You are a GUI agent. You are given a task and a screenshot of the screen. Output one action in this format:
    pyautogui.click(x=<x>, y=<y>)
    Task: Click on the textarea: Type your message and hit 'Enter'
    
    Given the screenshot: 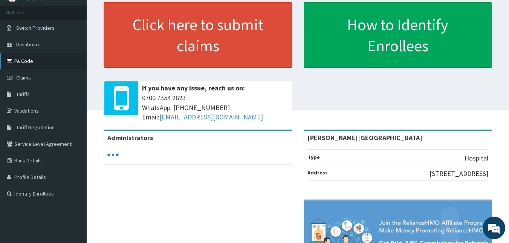 What is the action you would take?
    pyautogui.click(x=74, y=176)
    